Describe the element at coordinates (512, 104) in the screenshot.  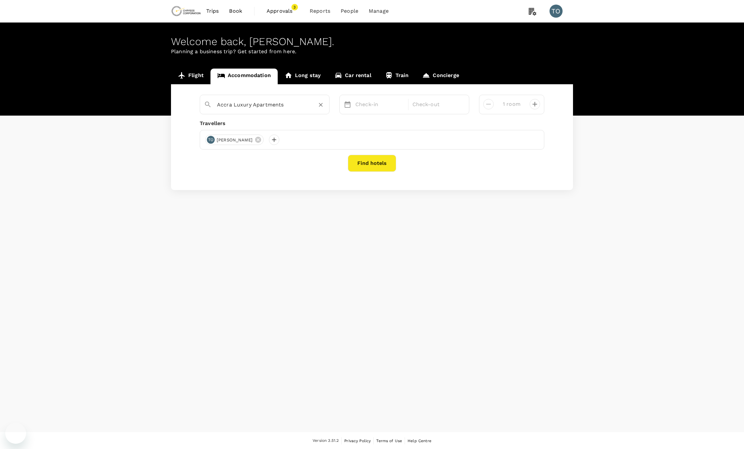
I see `input: Add rooms` at that location.